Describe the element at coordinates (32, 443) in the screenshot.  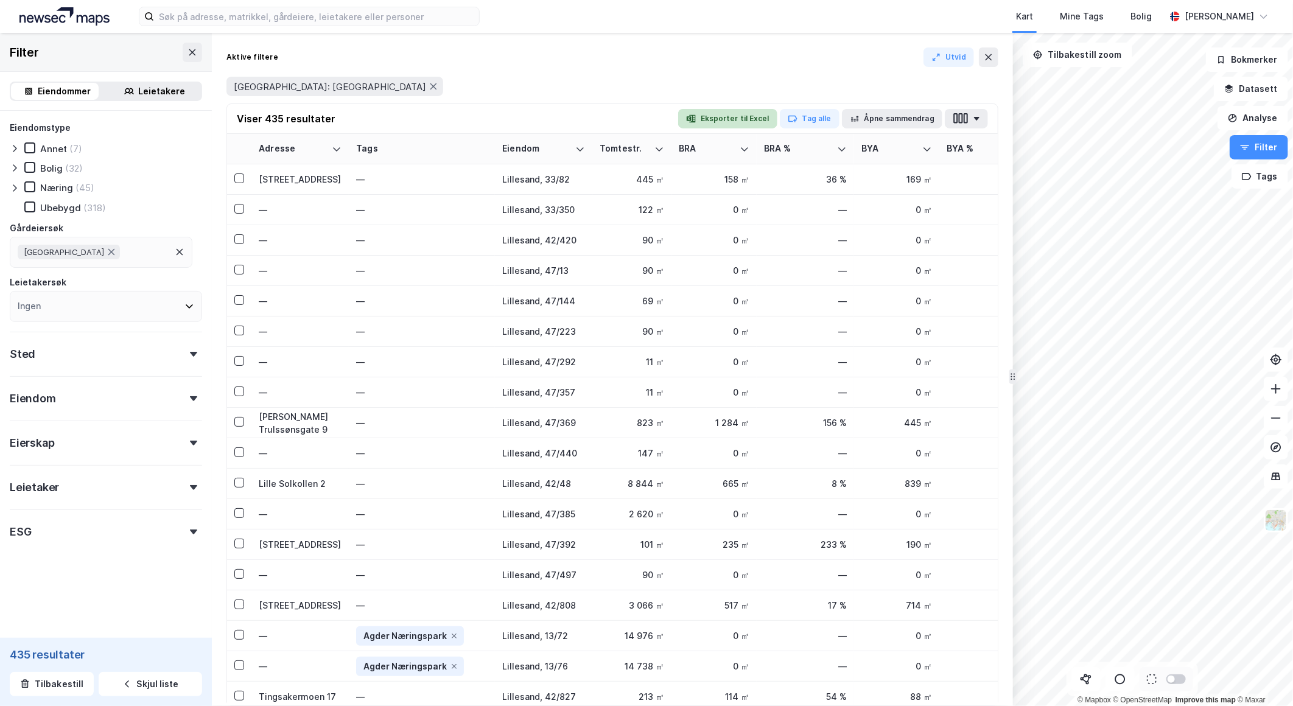
I see `div: Eierskap` at that location.